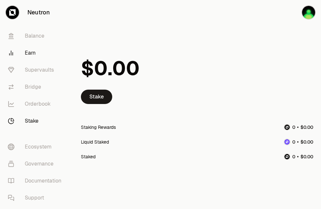 This screenshot has width=321, height=209. Describe the element at coordinates (37, 70) in the screenshot. I see `a: Supervaults` at that location.